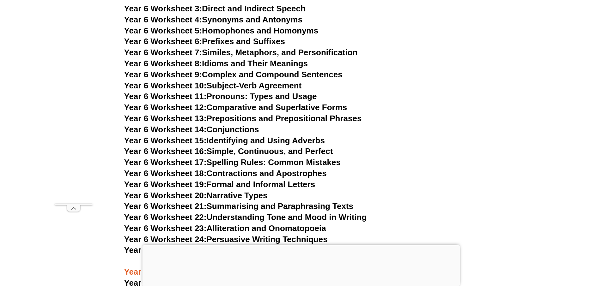  I want to click on a: Year 6 Worksheet 25:Using Direct and Indirect Quotes in Writing, so click(249, 250).